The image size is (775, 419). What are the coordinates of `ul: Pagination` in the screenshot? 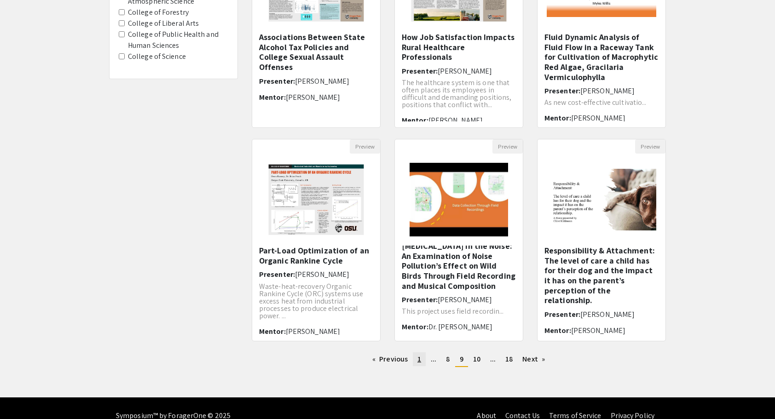 It's located at (459, 360).